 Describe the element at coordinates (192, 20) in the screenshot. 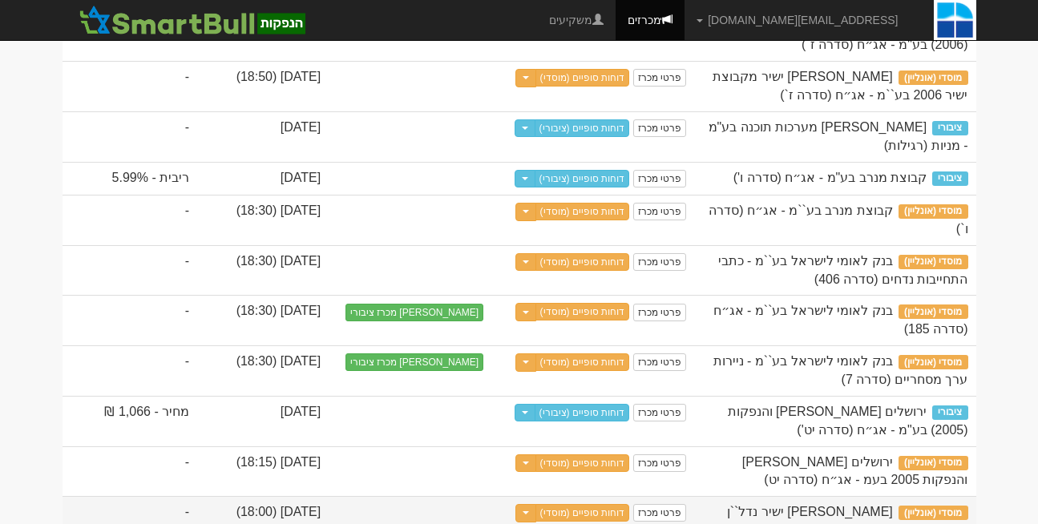

I see `img: SmartBull Logo` at that location.